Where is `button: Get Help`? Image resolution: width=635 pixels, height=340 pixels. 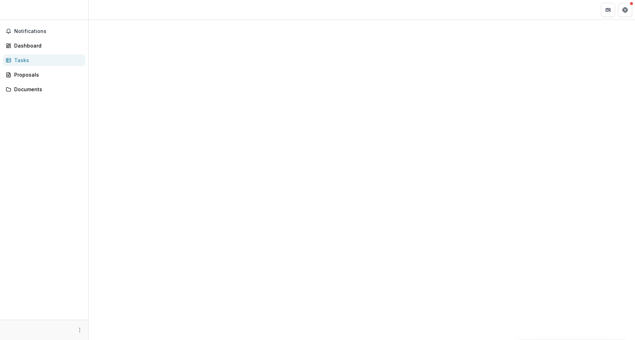 button: Get Help is located at coordinates (625, 10).